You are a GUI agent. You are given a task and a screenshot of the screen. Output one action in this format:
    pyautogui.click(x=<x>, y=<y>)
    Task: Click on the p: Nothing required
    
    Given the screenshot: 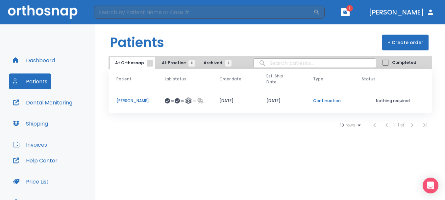 What is the action you would take?
    pyautogui.click(x=393, y=101)
    